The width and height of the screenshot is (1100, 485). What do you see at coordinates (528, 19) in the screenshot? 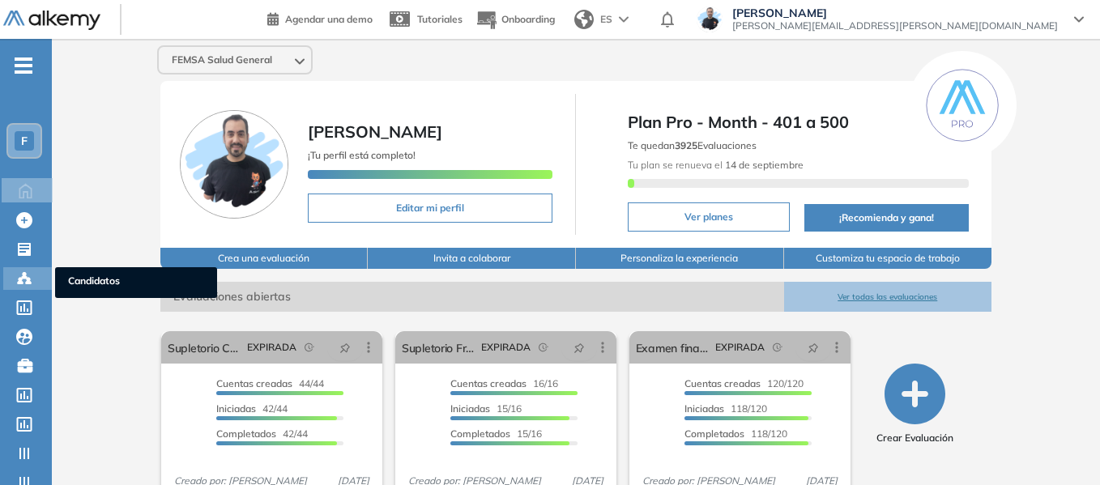
I see `span: Onboarding` at bounding box center [528, 19].